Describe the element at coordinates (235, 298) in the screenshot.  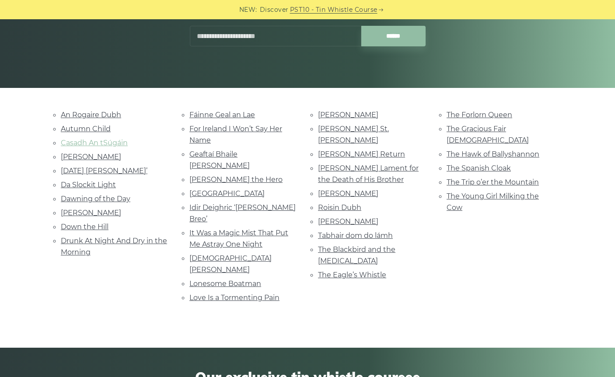
I see `a: Love Is a Tormenting Pain` at that location.